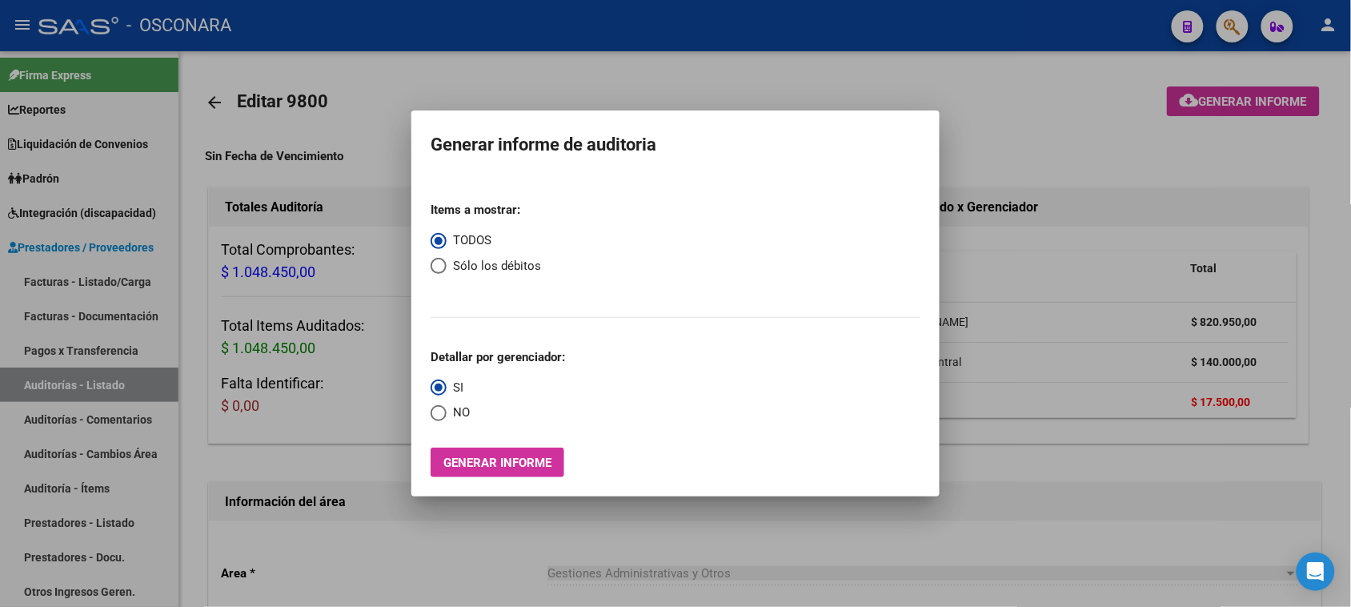 The image size is (1351, 607). What do you see at coordinates (494, 266) in the screenshot?
I see `span: Sólo los débitos` at bounding box center [494, 266].